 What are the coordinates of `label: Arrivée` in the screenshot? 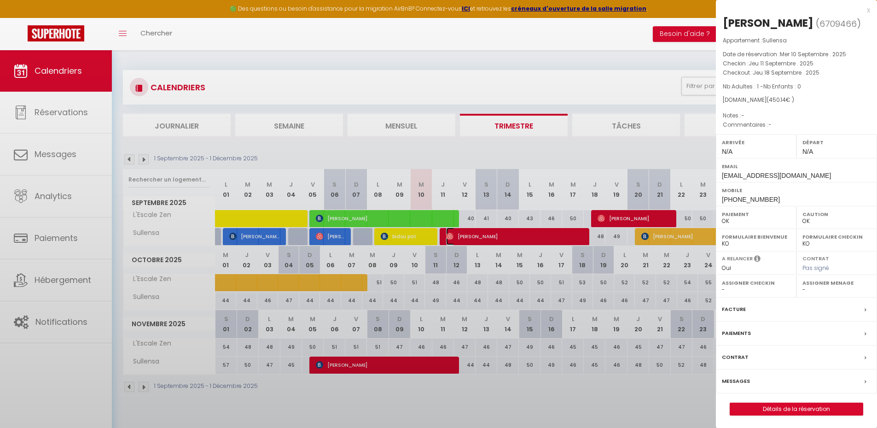 It's located at (756, 142).